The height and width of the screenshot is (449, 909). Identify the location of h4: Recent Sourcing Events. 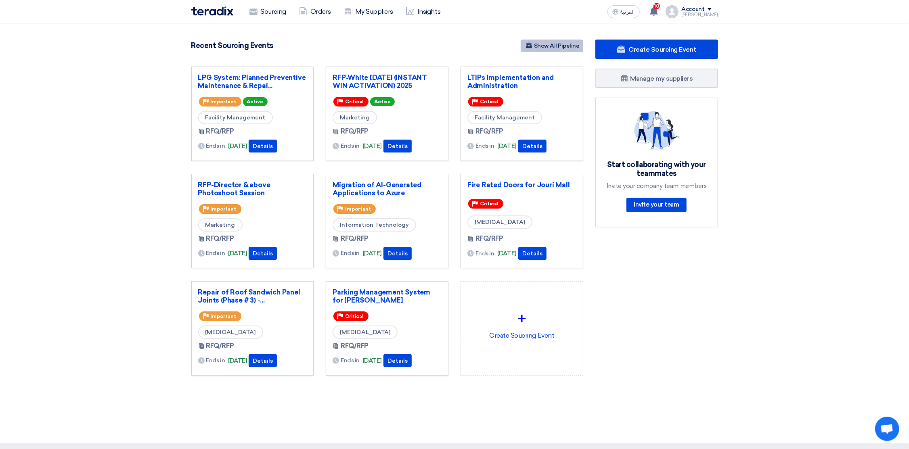
(232, 46).